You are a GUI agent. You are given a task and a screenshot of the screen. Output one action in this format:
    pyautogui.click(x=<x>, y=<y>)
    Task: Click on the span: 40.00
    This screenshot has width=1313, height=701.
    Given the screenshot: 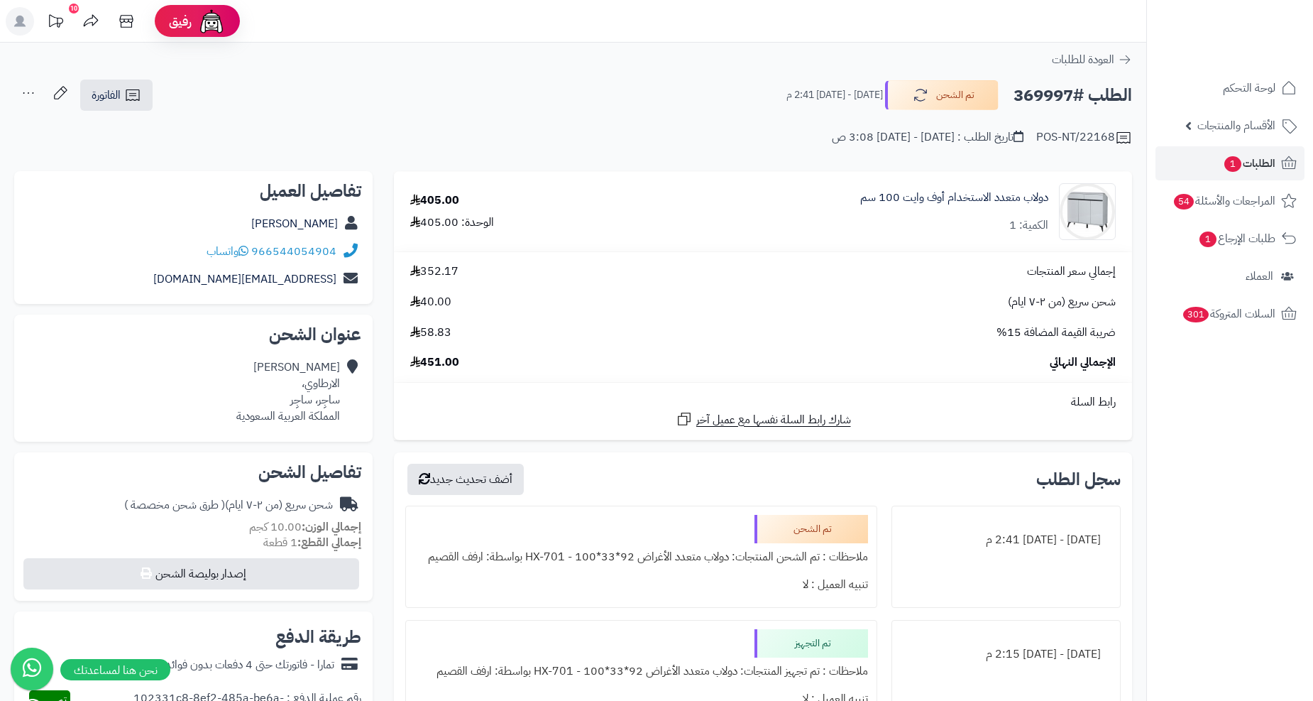 What is the action you would take?
    pyautogui.click(x=431, y=302)
    